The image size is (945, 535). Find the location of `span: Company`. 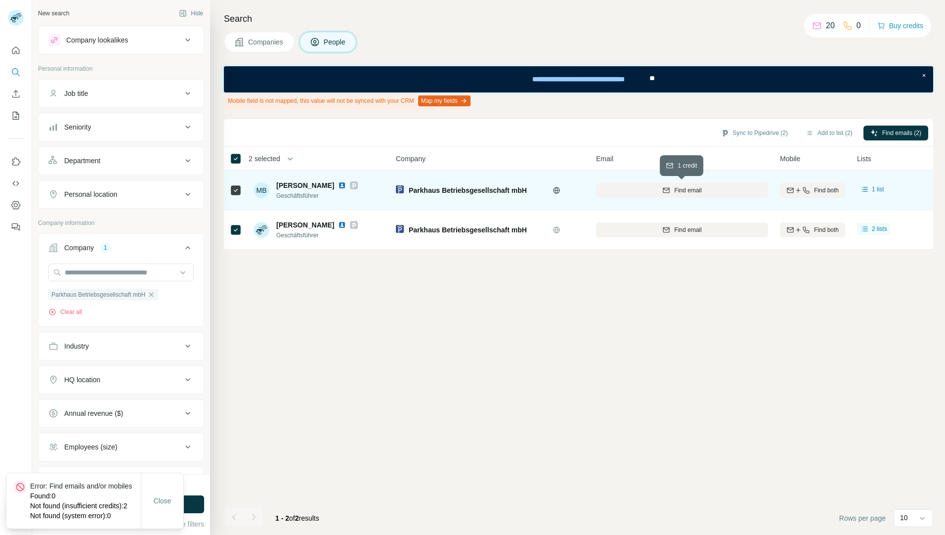

span: Company is located at coordinates (411, 159).